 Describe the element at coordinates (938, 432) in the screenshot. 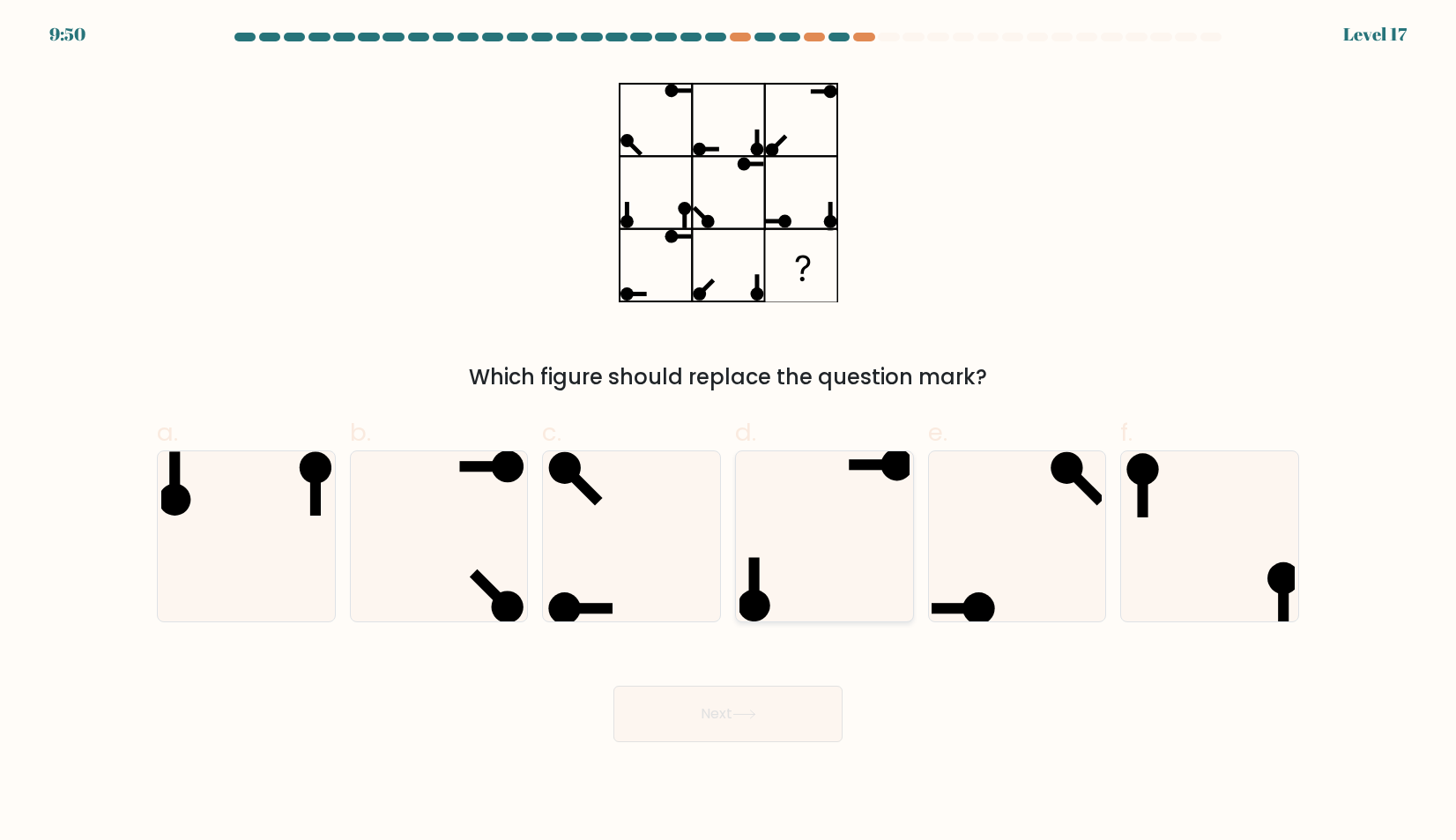

I see `span: e.` at that location.